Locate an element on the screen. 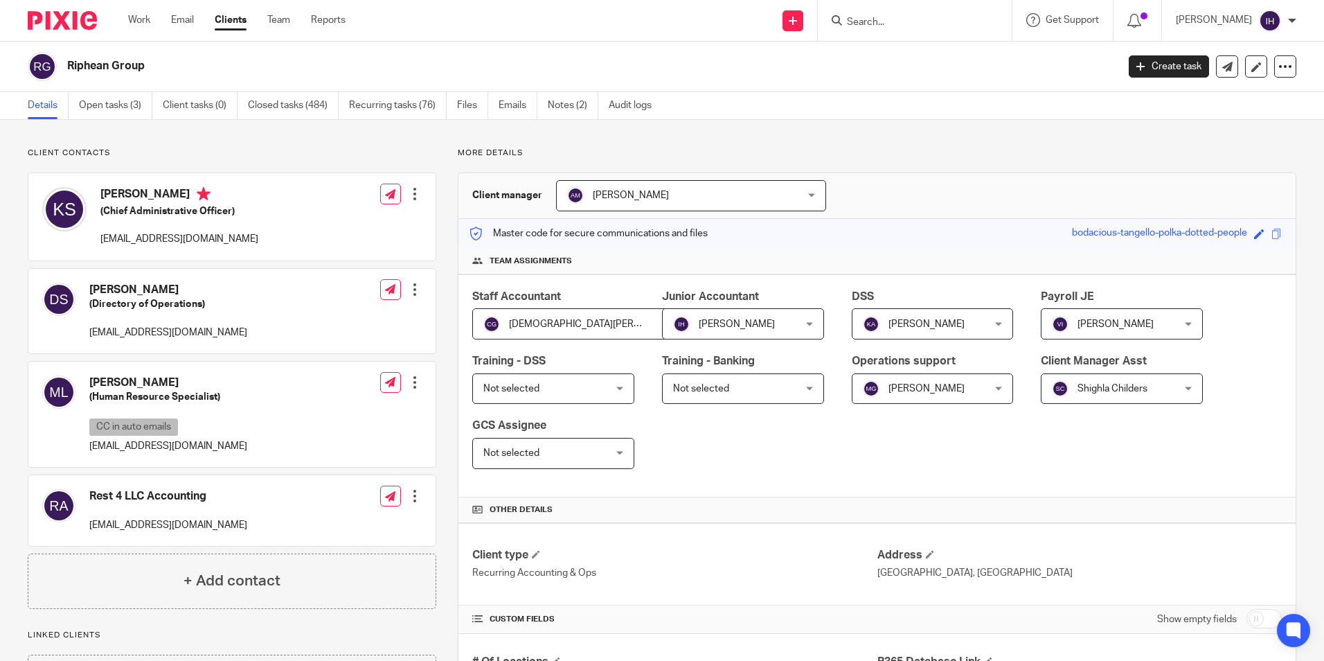 The height and width of the screenshot is (661, 1324). span: Junior Accountant is located at coordinates (711, 296).